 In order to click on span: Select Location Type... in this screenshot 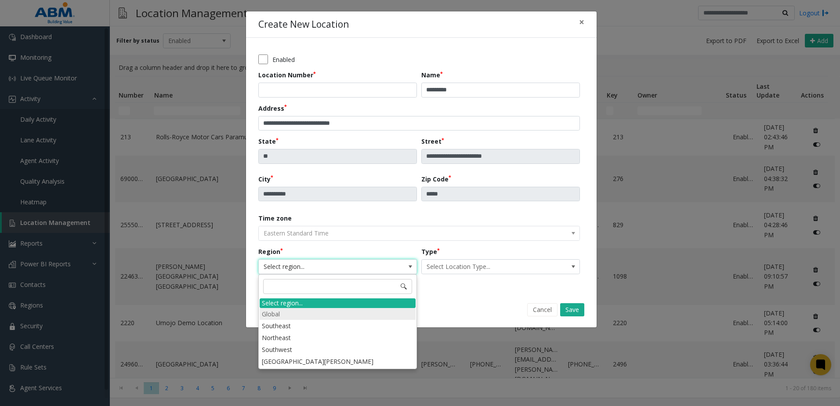, I will do `click(485, 267)`.